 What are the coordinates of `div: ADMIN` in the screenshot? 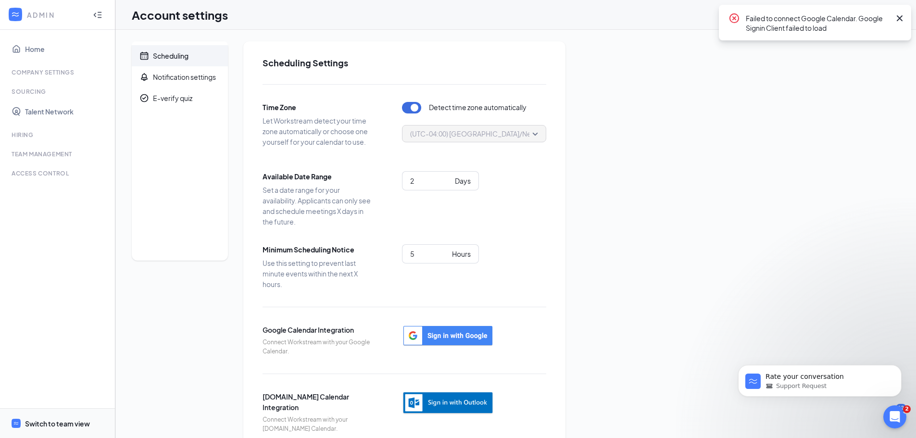 It's located at (55, 15).